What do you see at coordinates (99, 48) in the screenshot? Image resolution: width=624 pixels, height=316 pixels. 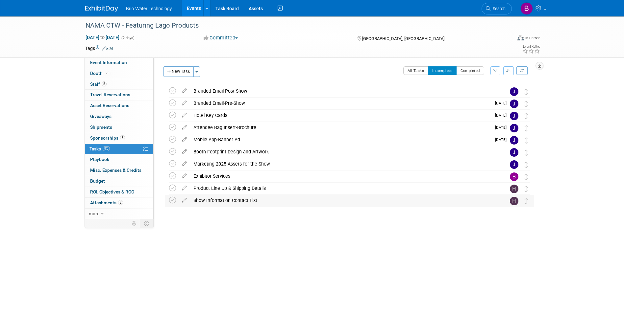 I see `td: Tags` at bounding box center [99, 48].